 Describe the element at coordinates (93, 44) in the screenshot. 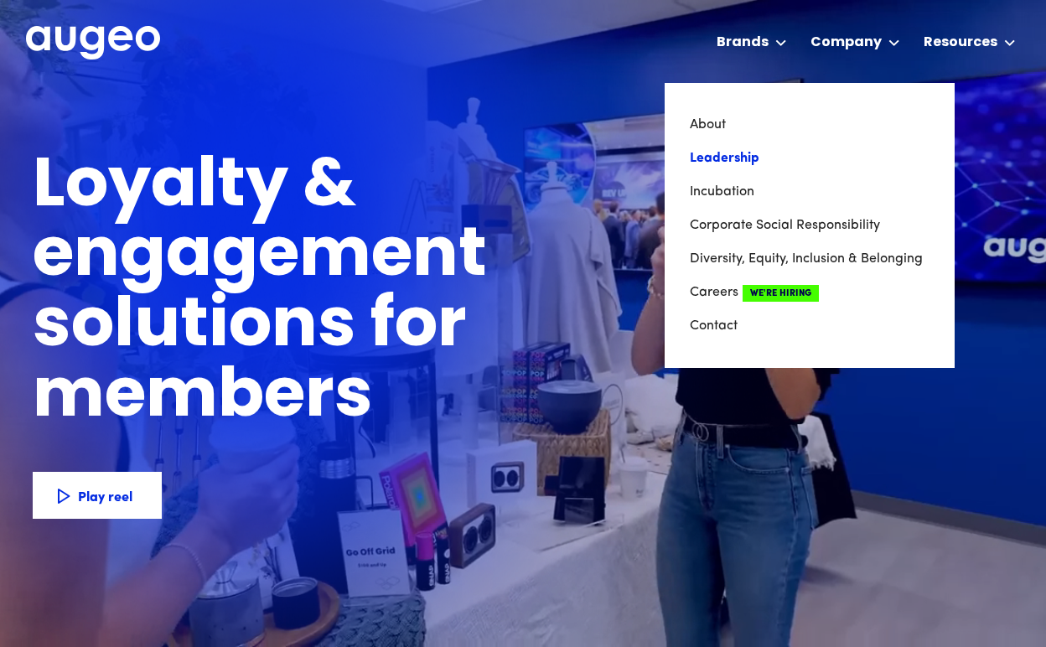

I see `a: home` at that location.